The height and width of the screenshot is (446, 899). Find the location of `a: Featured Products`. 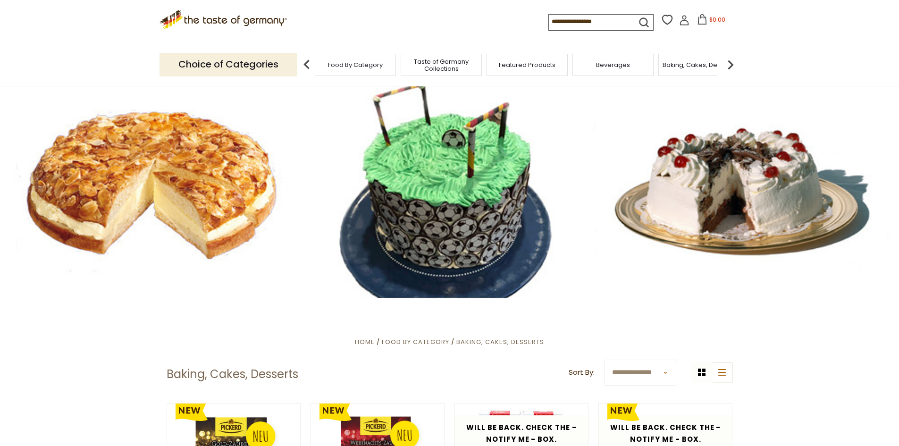

a: Featured Products is located at coordinates (527, 65).